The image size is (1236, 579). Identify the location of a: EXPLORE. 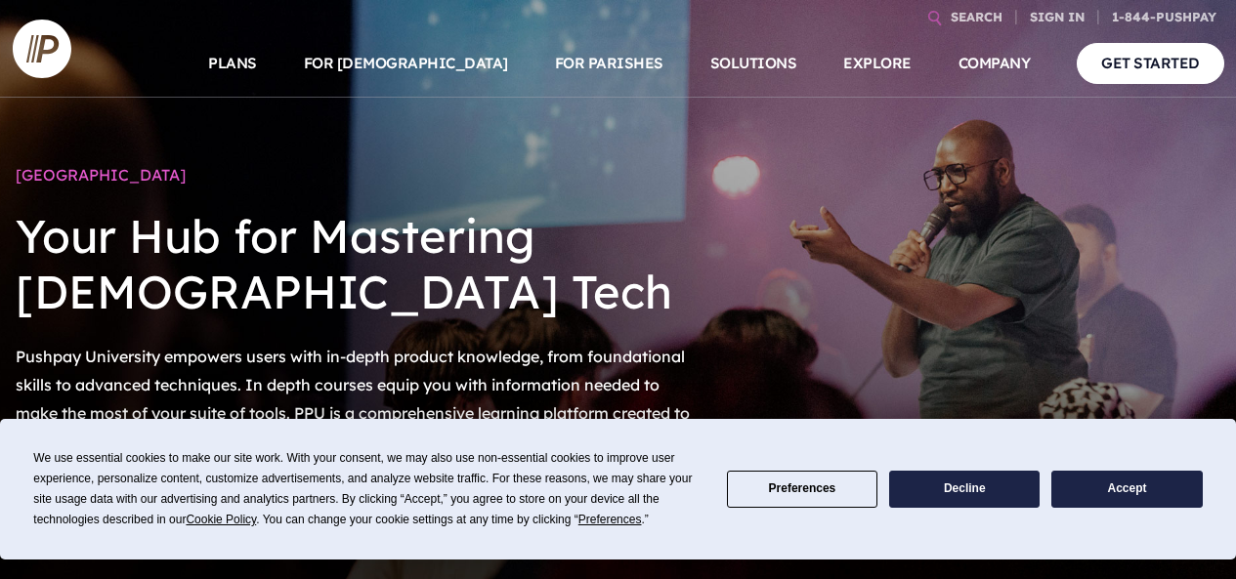
(878, 64).